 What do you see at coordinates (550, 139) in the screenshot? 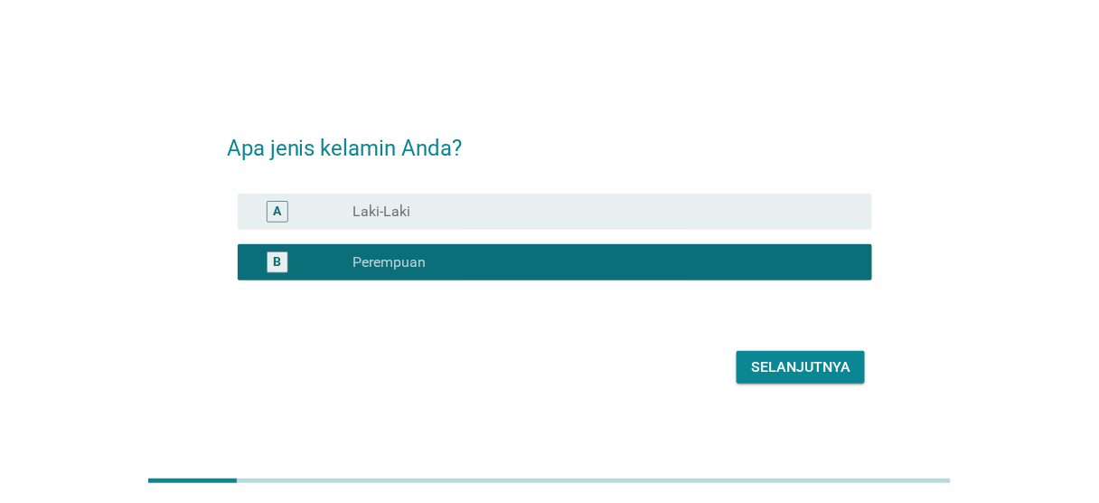
I see `h2: Apa jenis kelamin Anda?` at bounding box center [550, 139].